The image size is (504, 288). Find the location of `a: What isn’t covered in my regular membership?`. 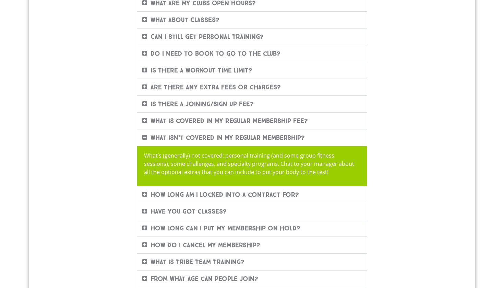

a: What isn’t covered in my regular membership? is located at coordinates (228, 138).